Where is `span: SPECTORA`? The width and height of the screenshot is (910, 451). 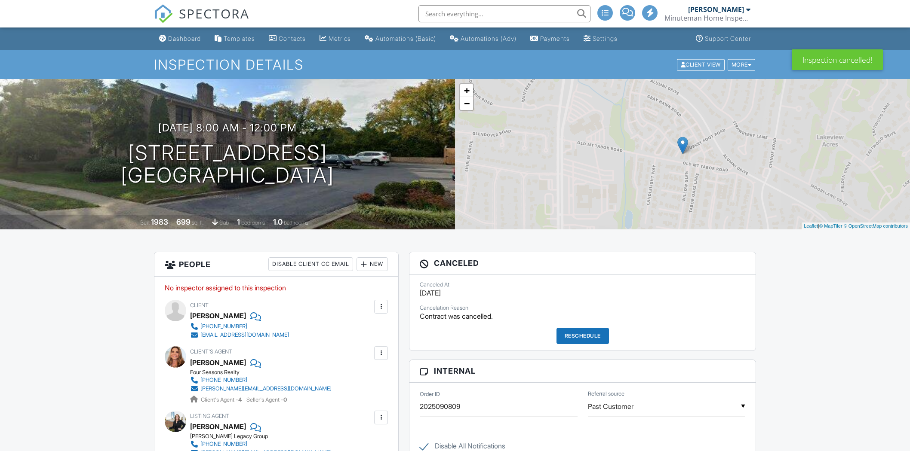 span: SPECTORA is located at coordinates (214, 13).